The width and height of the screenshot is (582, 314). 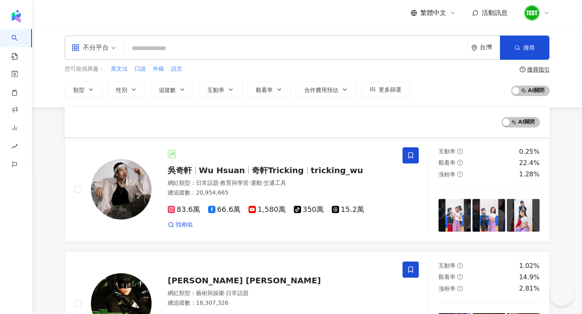 What do you see at coordinates (210, 293) in the screenshot?
I see `span: 藝術與娛樂` at bounding box center [210, 293].